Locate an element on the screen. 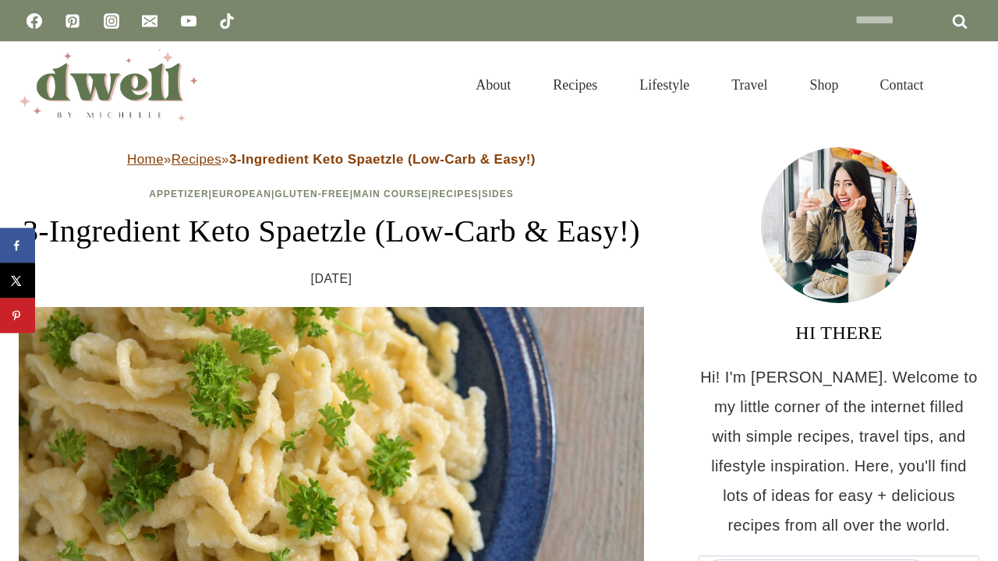  a: Travel is located at coordinates (749, 85).